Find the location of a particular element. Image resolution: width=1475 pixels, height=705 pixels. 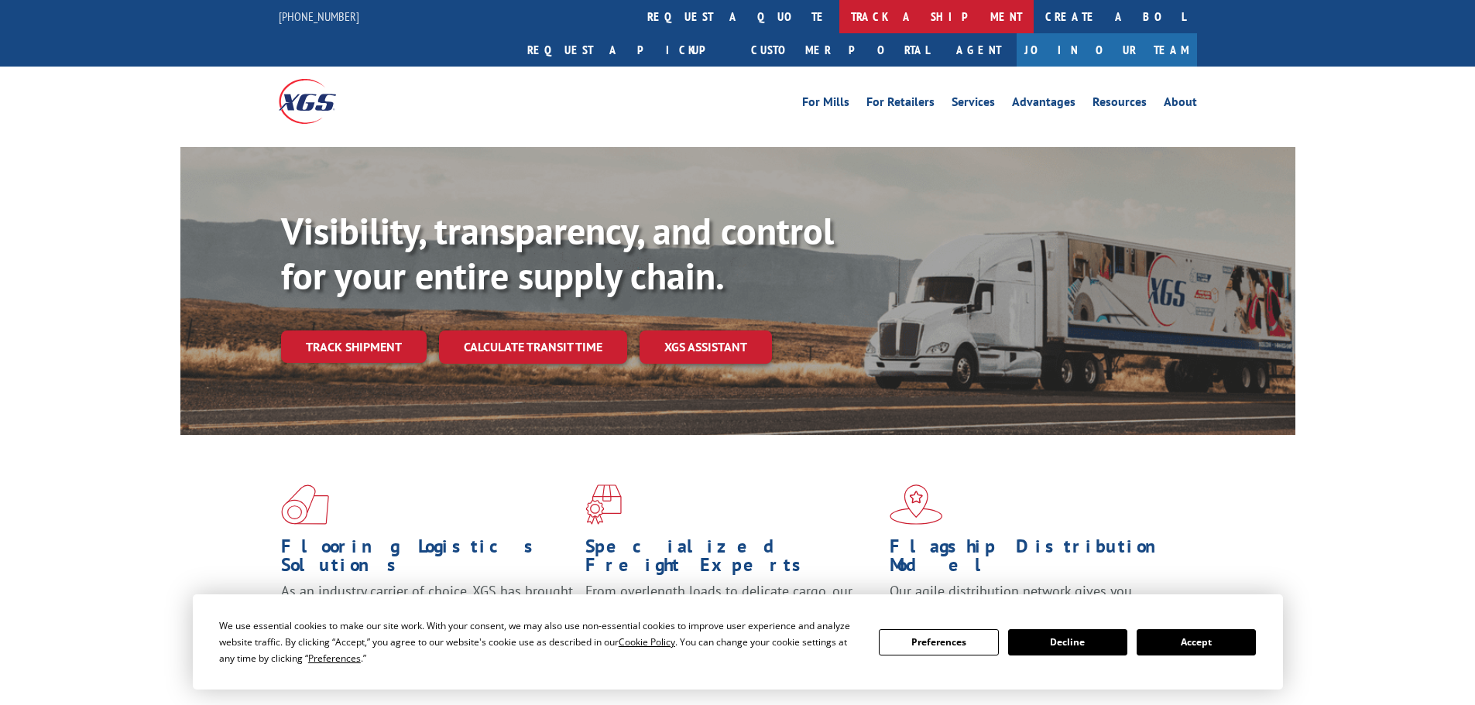

button: Accept is located at coordinates (1196, 643).